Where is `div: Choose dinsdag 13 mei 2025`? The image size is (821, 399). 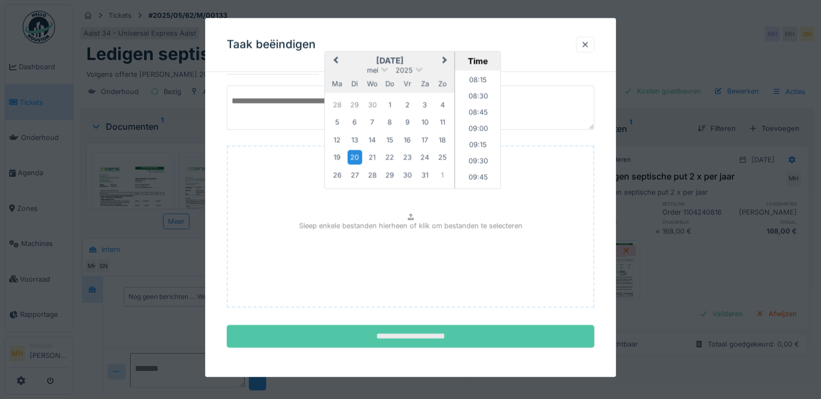 div: Choose dinsdag 13 mei 2025 is located at coordinates (355, 139).